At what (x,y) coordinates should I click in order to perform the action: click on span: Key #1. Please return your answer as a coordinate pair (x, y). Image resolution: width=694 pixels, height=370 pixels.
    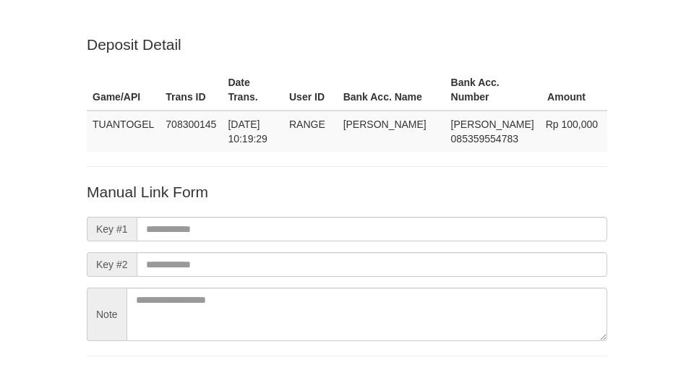
    Looking at the image, I should click on (111, 229).